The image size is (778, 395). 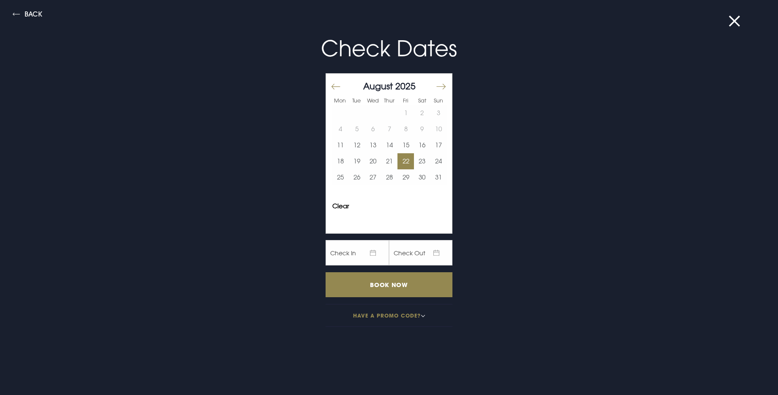 What do you see at coordinates (340, 145) in the screenshot?
I see `button: 11` at bounding box center [340, 145].